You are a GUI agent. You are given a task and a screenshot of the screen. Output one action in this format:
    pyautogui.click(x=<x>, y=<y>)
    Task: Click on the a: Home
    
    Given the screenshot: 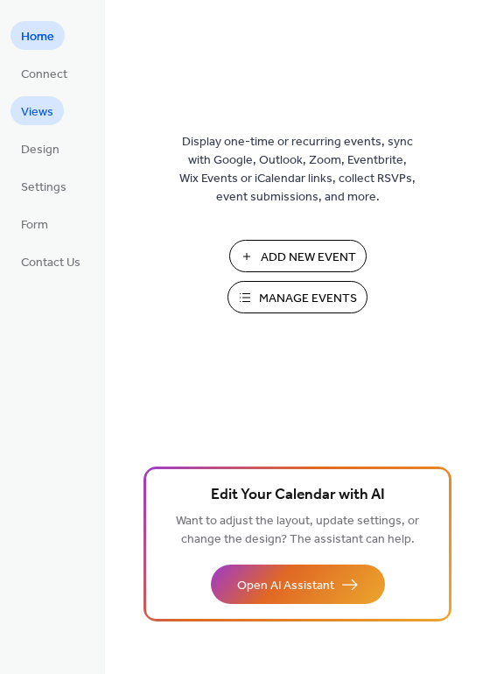 What is the action you would take?
    pyautogui.click(x=38, y=35)
    